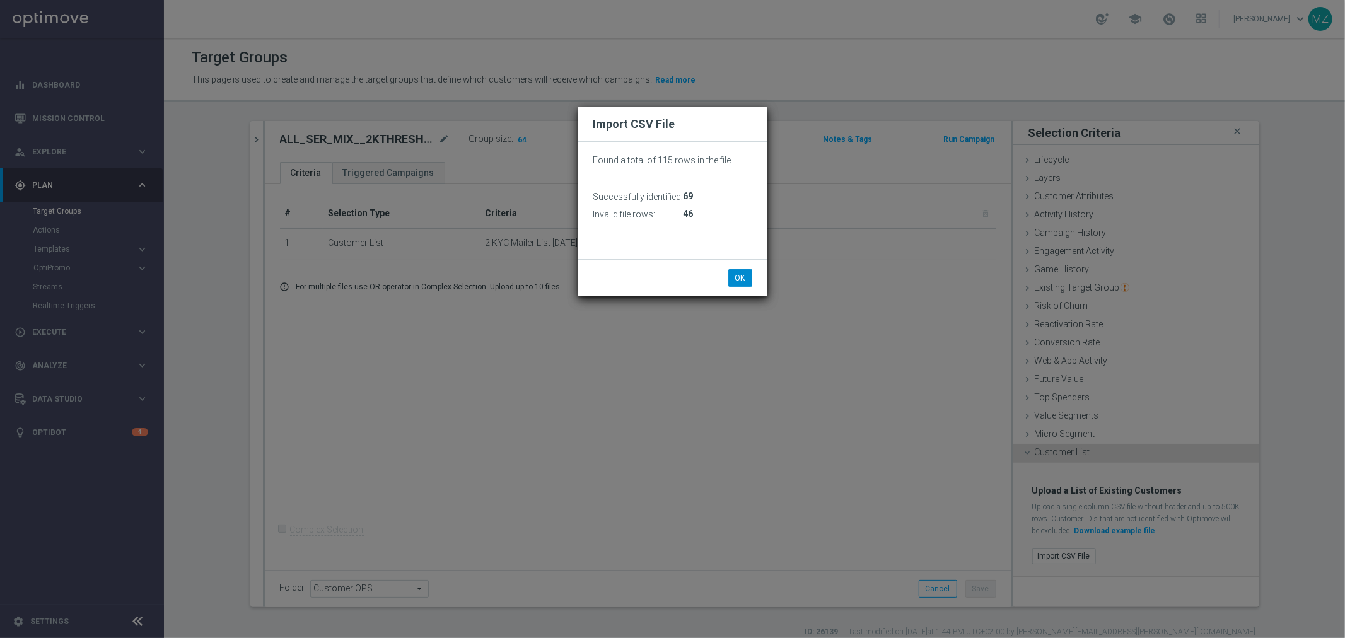  Describe the element at coordinates (673, 124) in the screenshot. I see `h2: Import CSV File` at that location.